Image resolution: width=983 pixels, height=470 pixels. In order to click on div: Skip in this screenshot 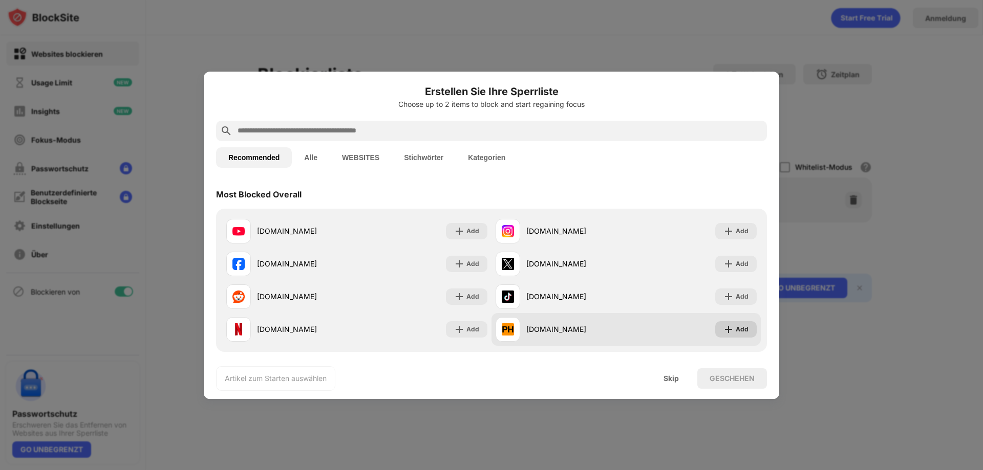, I will do `click(671, 379)`.